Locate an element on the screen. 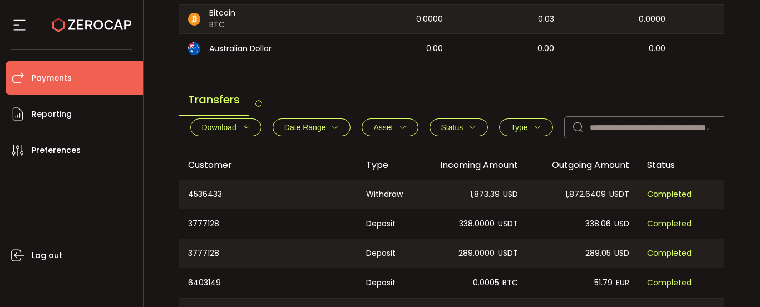 This screenshot has width=760, height=307. span: 1,872.6409 is located at coordinates (585, 194).